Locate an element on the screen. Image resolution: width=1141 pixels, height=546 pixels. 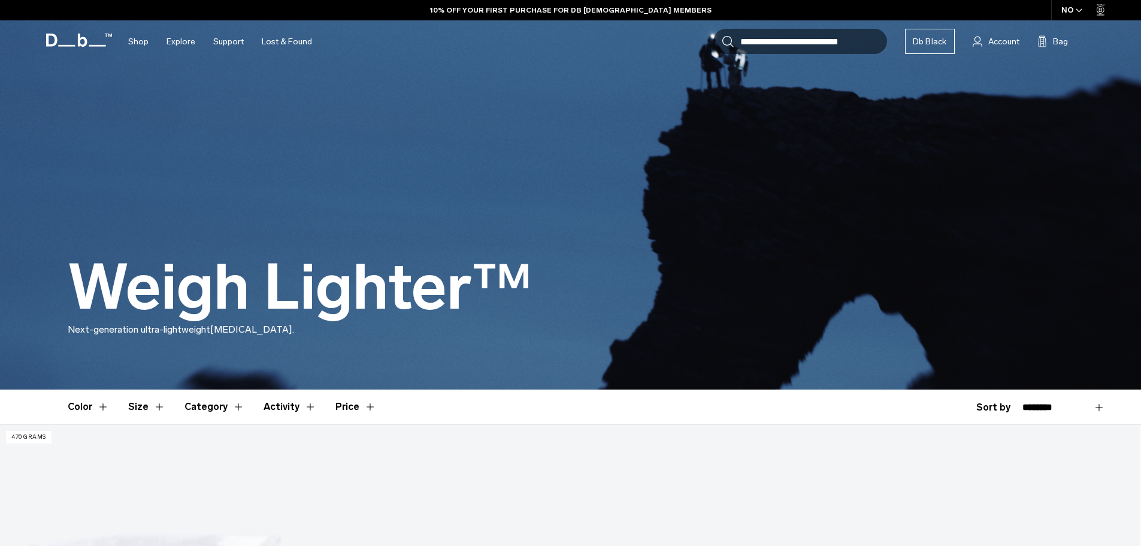
span: Next-generation ultra-lightweight is located at coordinates (139, 329).